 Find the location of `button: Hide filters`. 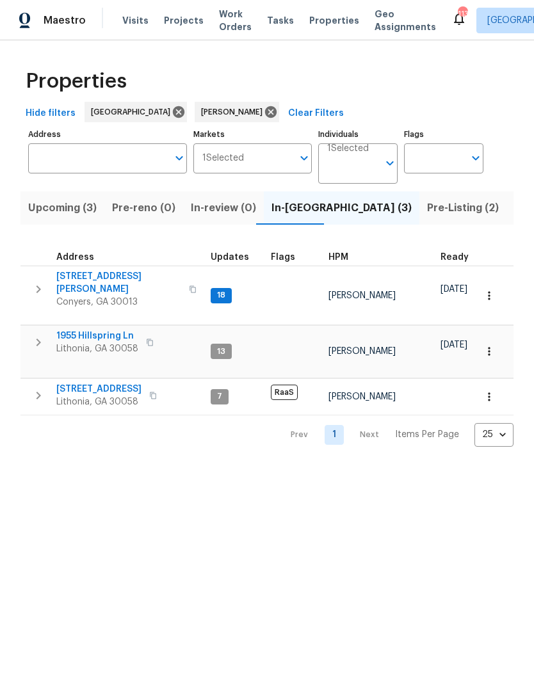

button: Hide filters is located at coordinates (51, 113).